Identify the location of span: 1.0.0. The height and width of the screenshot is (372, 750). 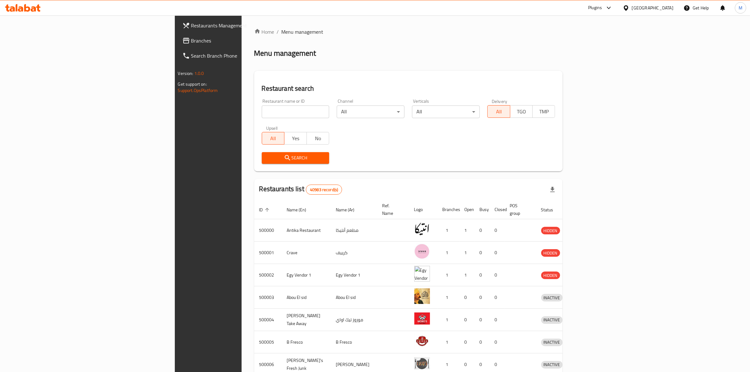
(199, 73).